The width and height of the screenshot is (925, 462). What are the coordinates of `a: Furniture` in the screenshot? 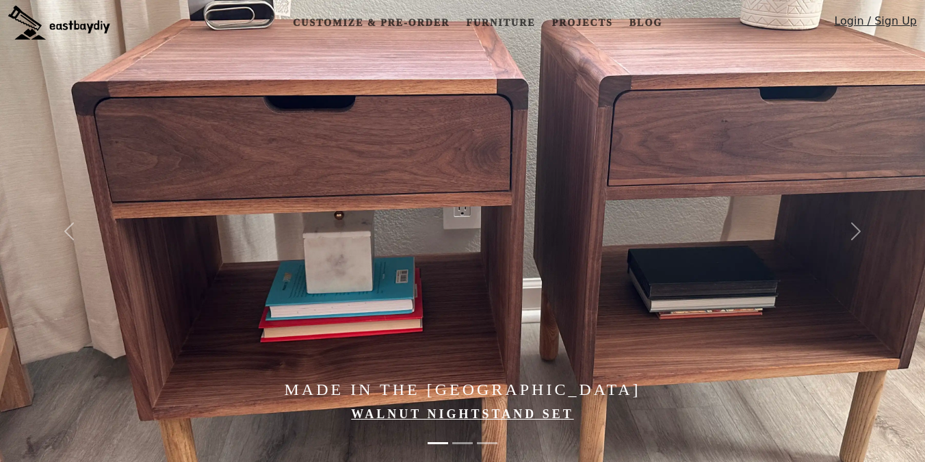 It's located at (500, 23).